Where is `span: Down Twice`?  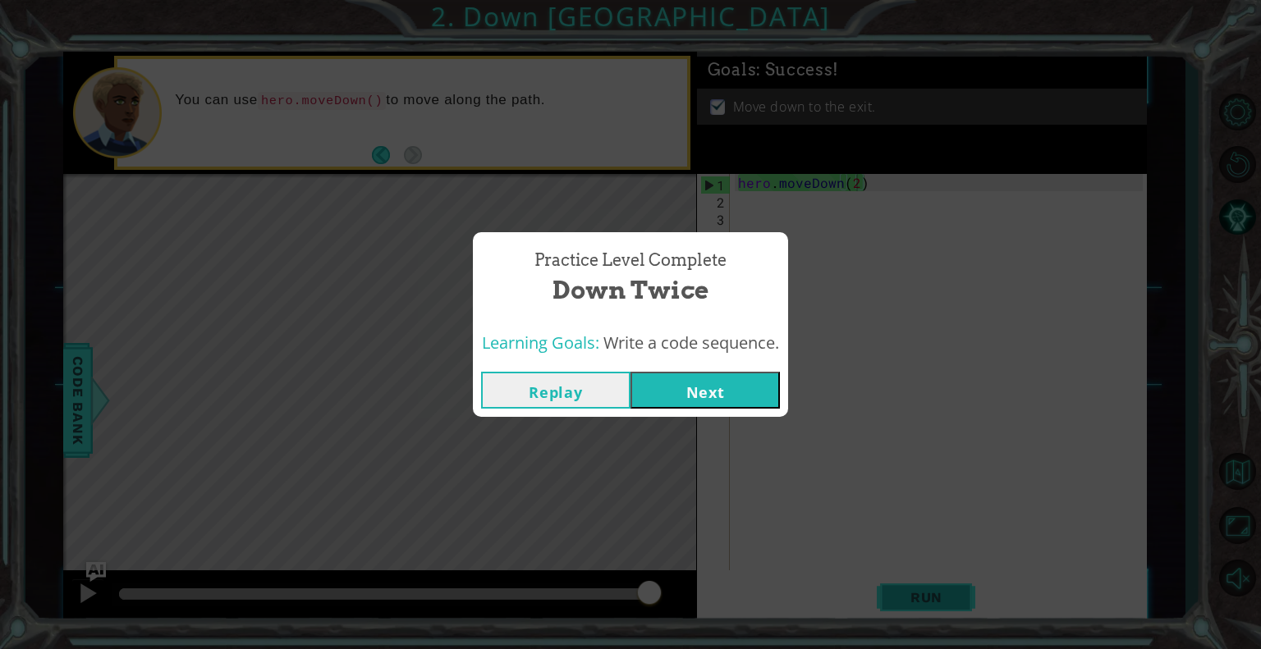
span: Down Twice is located at coordinates (630, 290).